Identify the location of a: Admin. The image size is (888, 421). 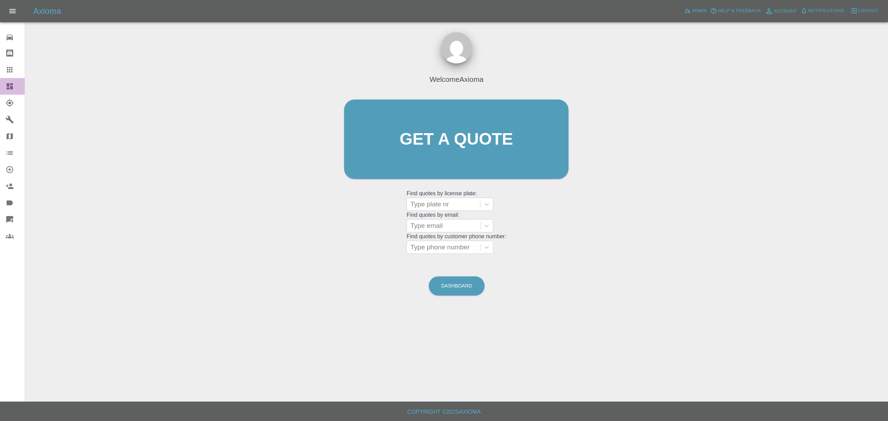
(696, 11).